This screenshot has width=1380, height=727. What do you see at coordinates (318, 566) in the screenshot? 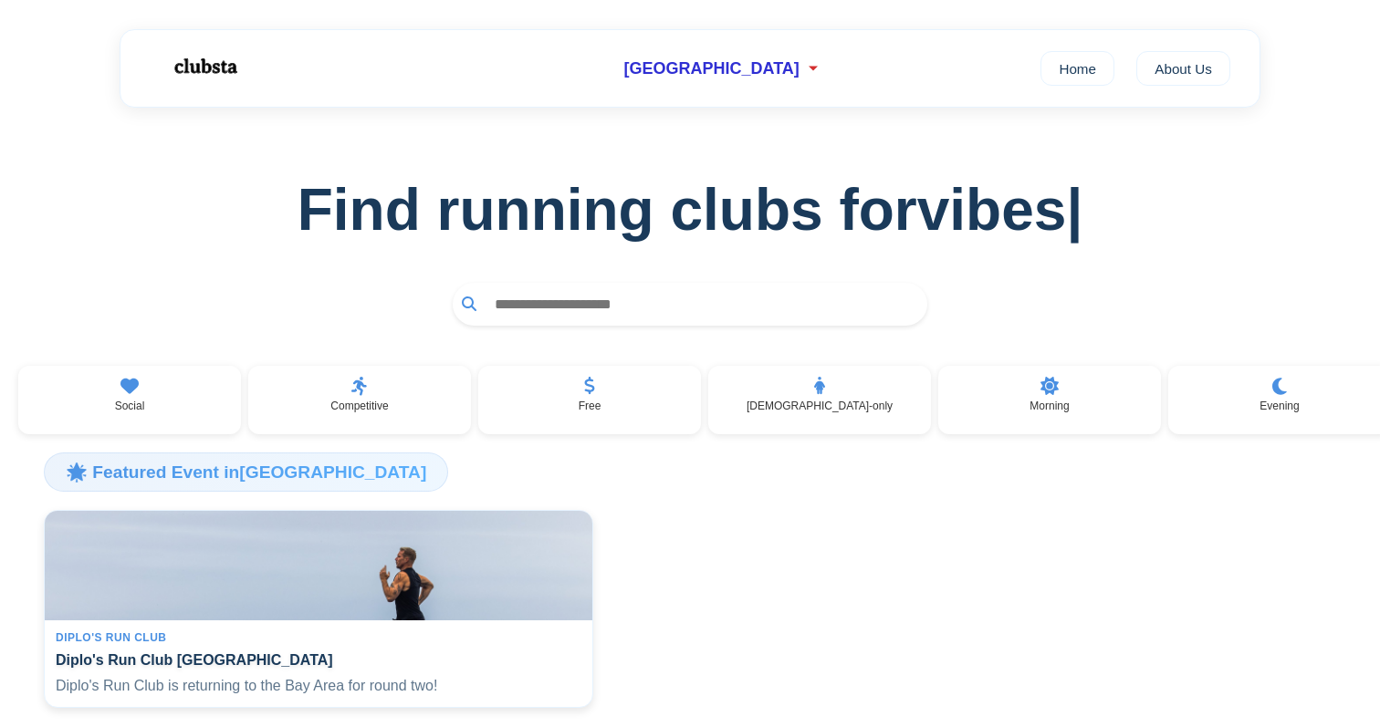
I see `img: Diplo's Run Club San Francisco` at bounding box center [318, 566].